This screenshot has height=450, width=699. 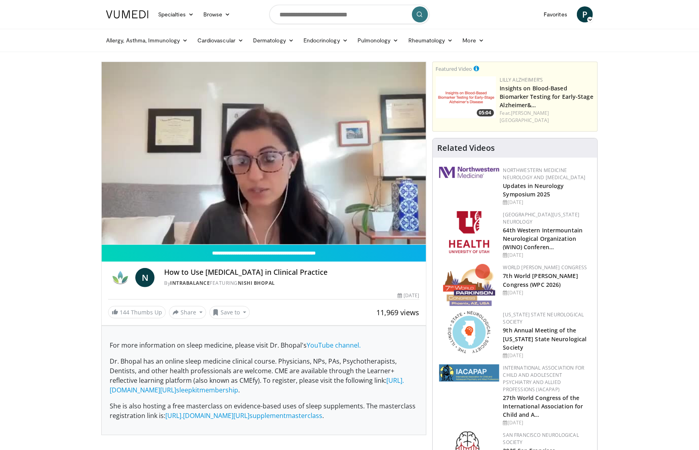 What do you see at coordinates (585, 14) in the screenshot?
I see `span: P` at bounding box center [585, 14].